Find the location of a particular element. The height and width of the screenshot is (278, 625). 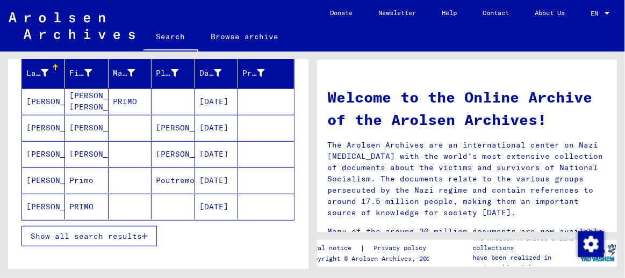

mat-header-cell: Maiden Name is located at coordinates (130, 73).